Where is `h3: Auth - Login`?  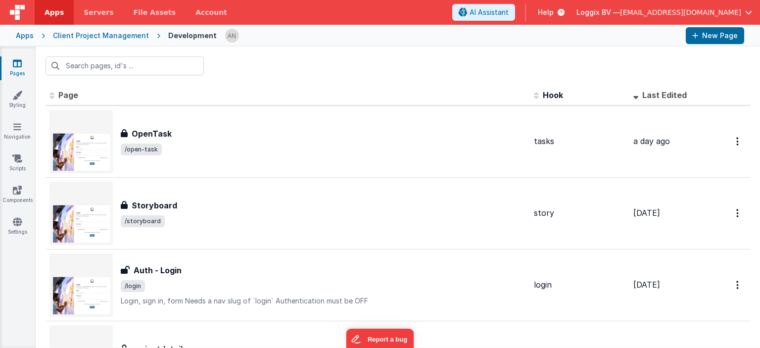
h3: Auth - Login is located at coordinates (157, 270).